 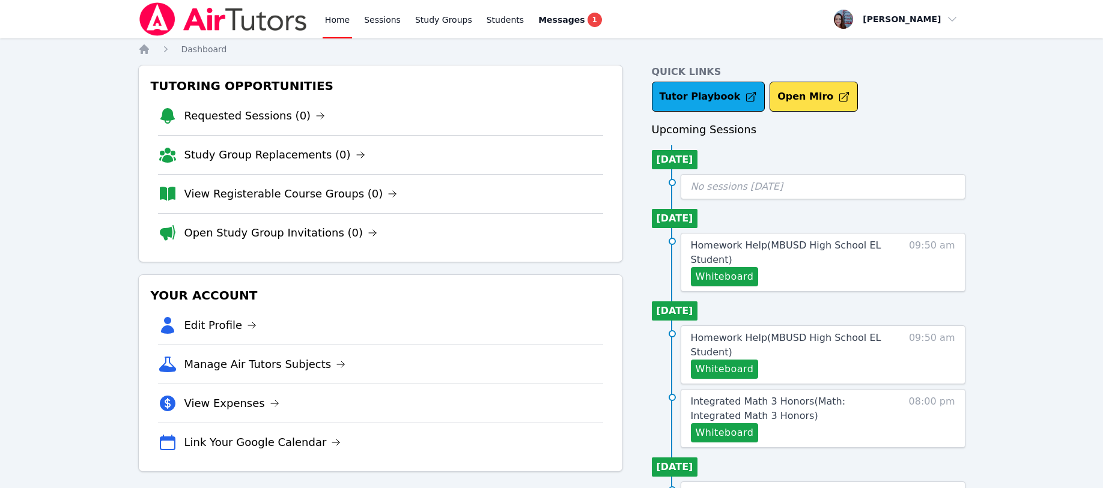 What do you see at coordinates (281, 233) in the screenshot?
I see `a: Open Study Group Invitations (0)` at bounding box center [281, 233].